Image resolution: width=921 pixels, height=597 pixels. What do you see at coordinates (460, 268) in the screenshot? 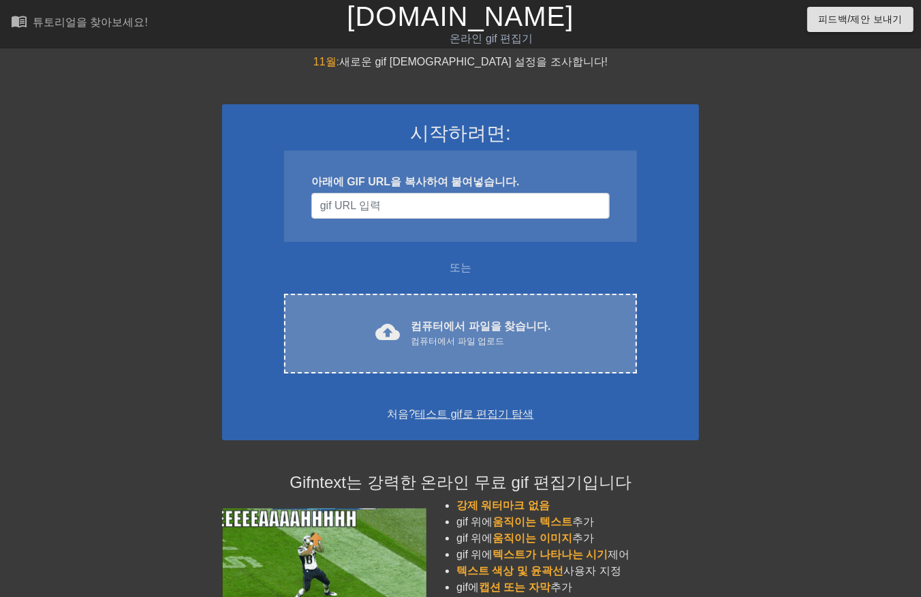
I see `div: 또는` at bounding box center [460, 268].